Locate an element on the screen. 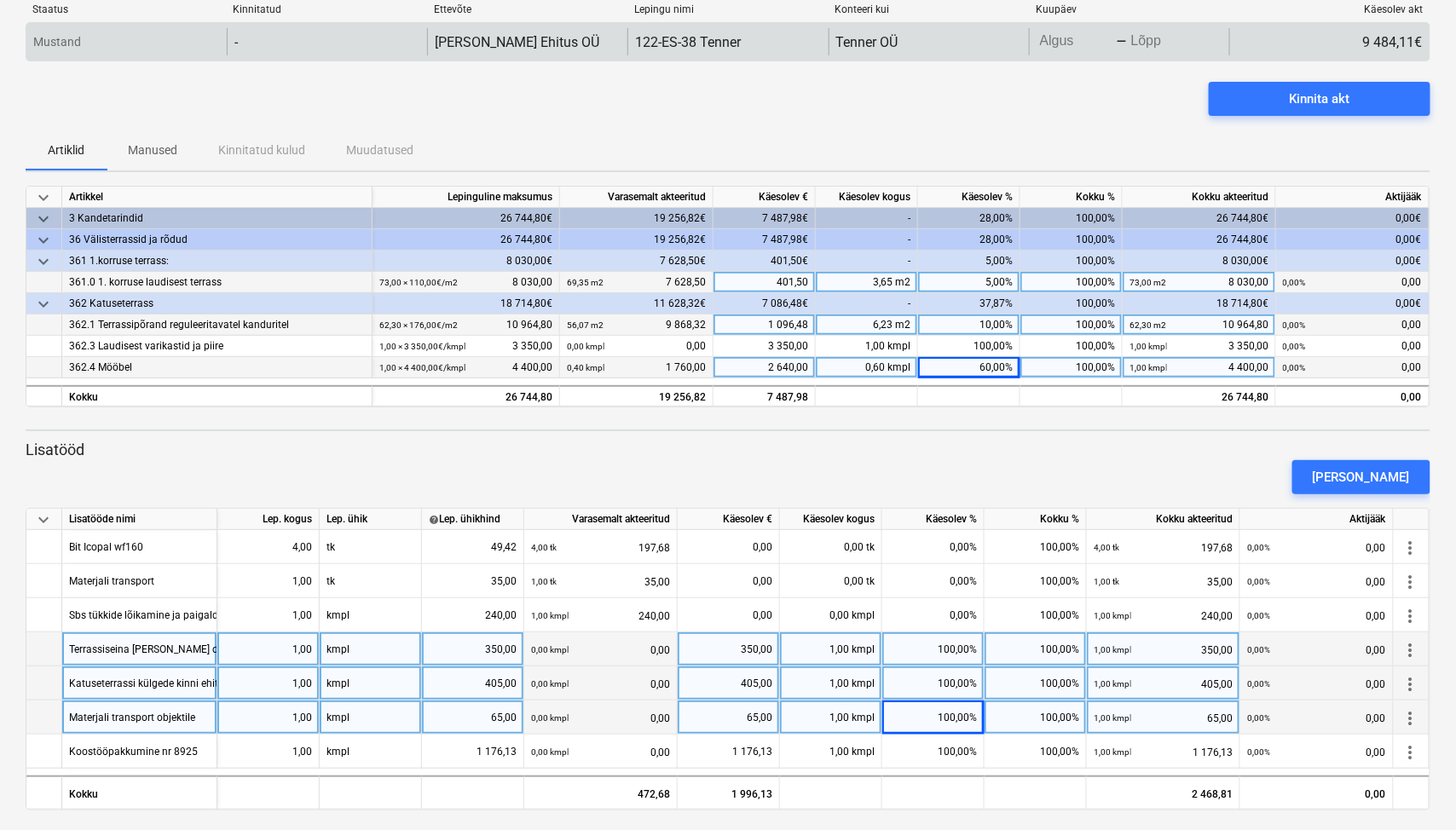  div: 26 744,80 is located at coordinates (1199, 395).